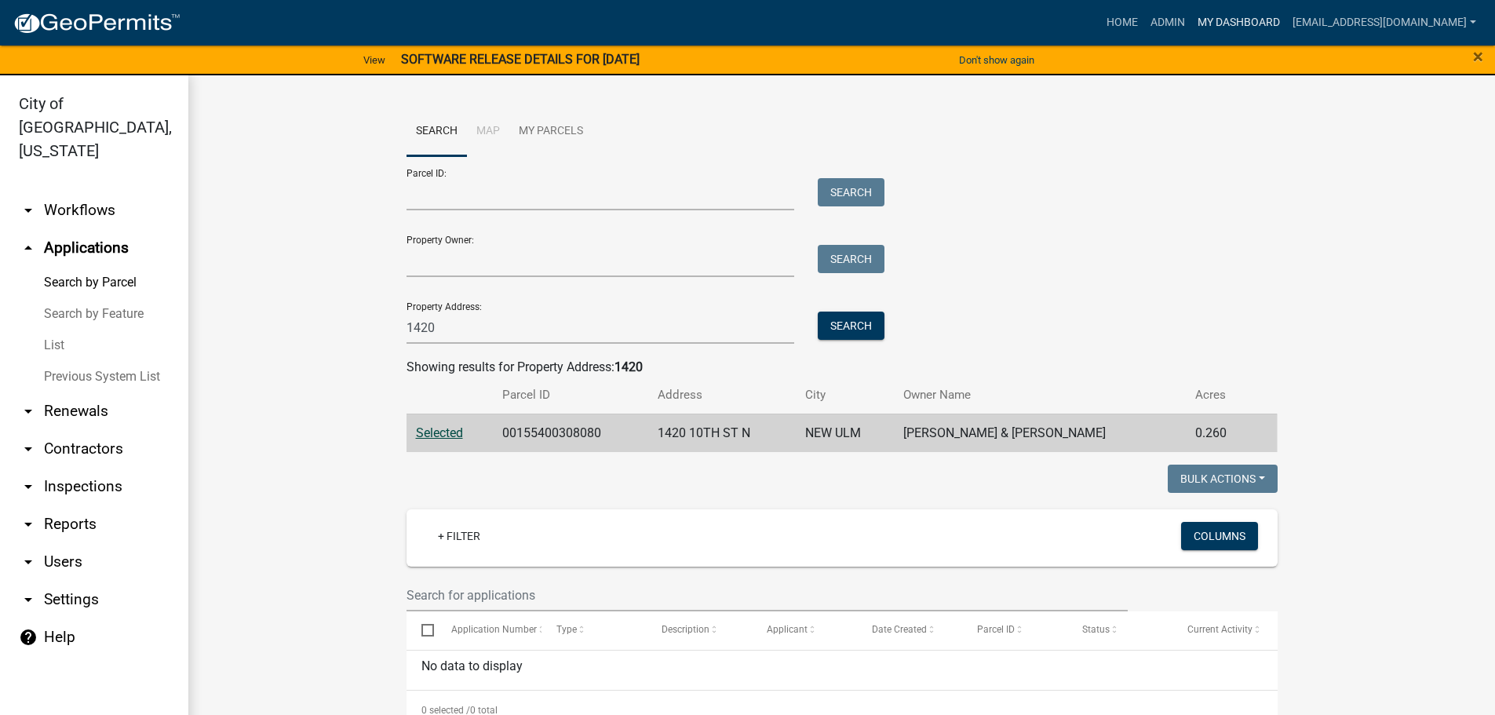  Describe the element at coordinates (489, 630) in the screenshot. I see `datatable-header-cell: Application Number` at that location.